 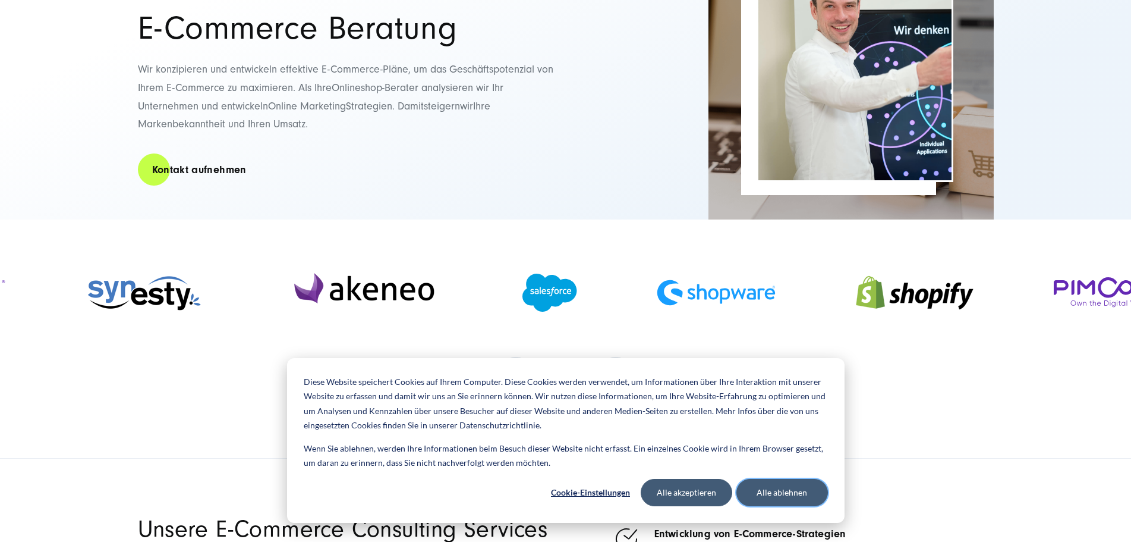 What do you see at coordinates (346, 29) in the screenshot?
I see `h1: E-Commerce Beratung` at bounding box center [346, 29].